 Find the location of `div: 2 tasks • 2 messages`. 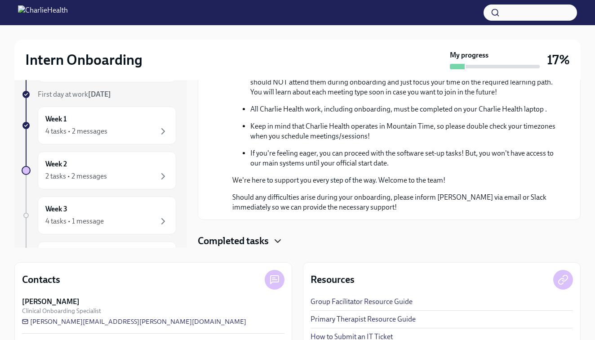

div: 2 tasks • 2 messages is located at coordinates (76, 176).